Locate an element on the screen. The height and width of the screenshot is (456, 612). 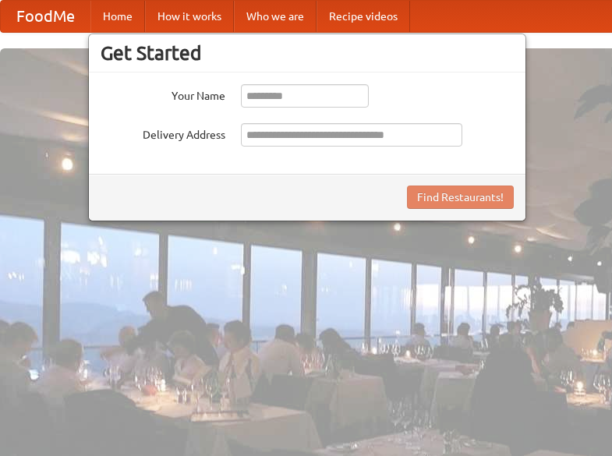
h3: Get Started is located at coordinates (307, 53).